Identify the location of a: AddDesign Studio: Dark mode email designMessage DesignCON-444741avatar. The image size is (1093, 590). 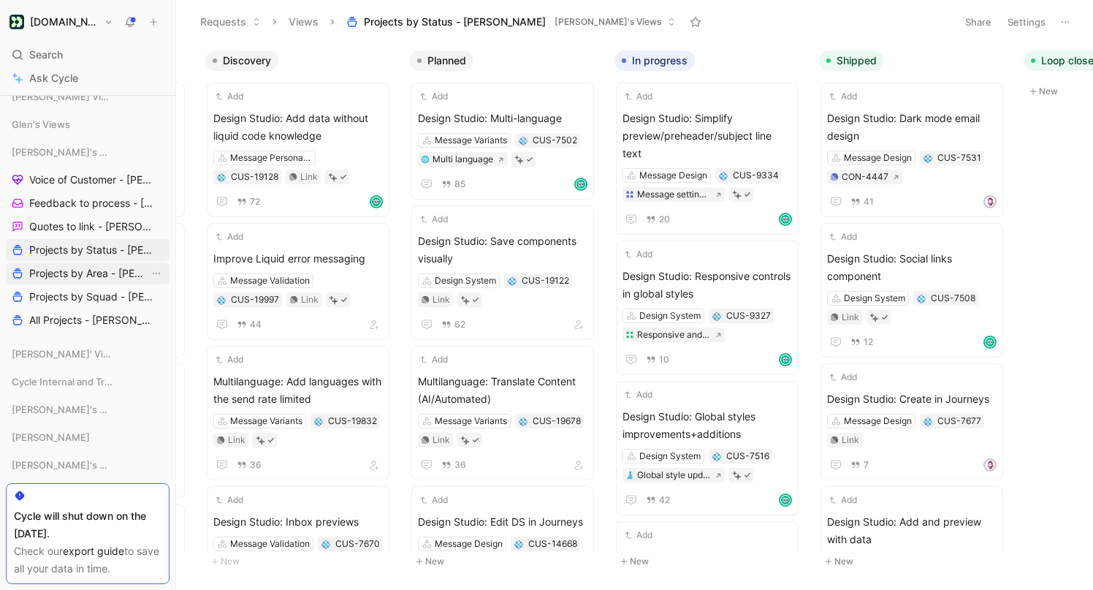
(912, 150).